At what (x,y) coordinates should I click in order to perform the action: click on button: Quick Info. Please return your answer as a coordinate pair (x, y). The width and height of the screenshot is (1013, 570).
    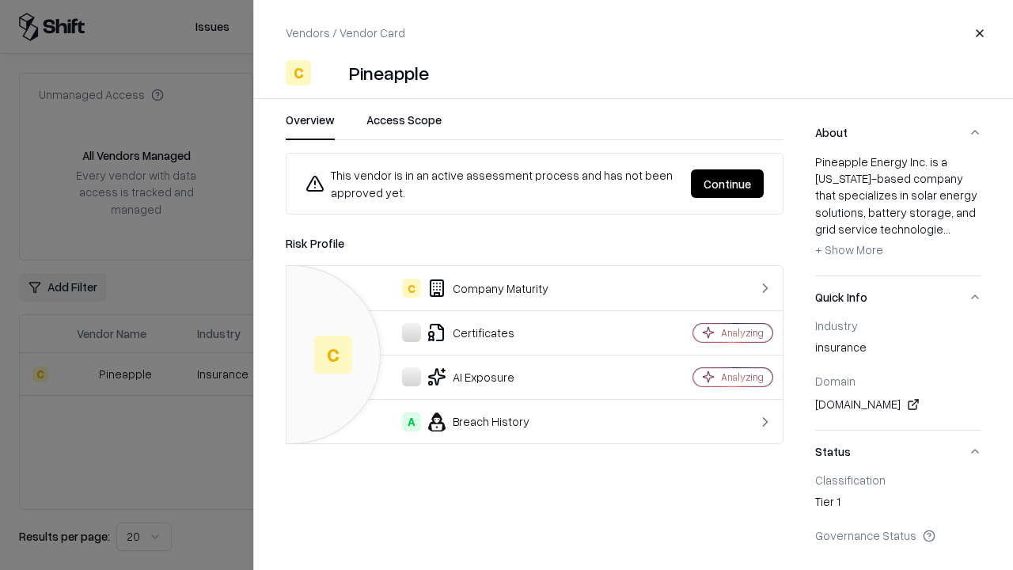
    Looking at the image, I should click on (898, 297).